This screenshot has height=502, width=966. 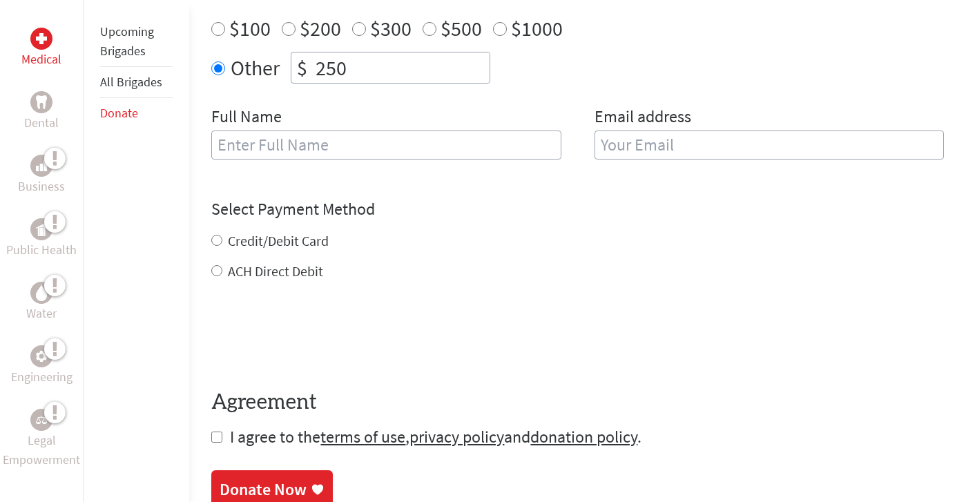 I want to click on a: All Brigades, so click(x=131, y=81).